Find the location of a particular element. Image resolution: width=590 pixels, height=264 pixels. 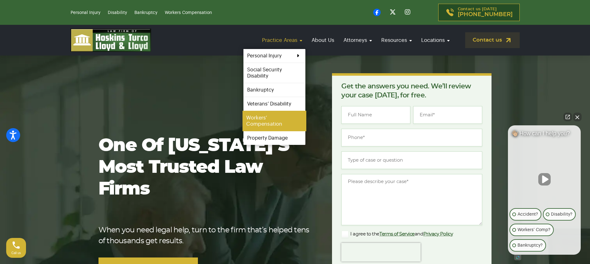

a: Privacy Policy is located at coordinates (438, 234).